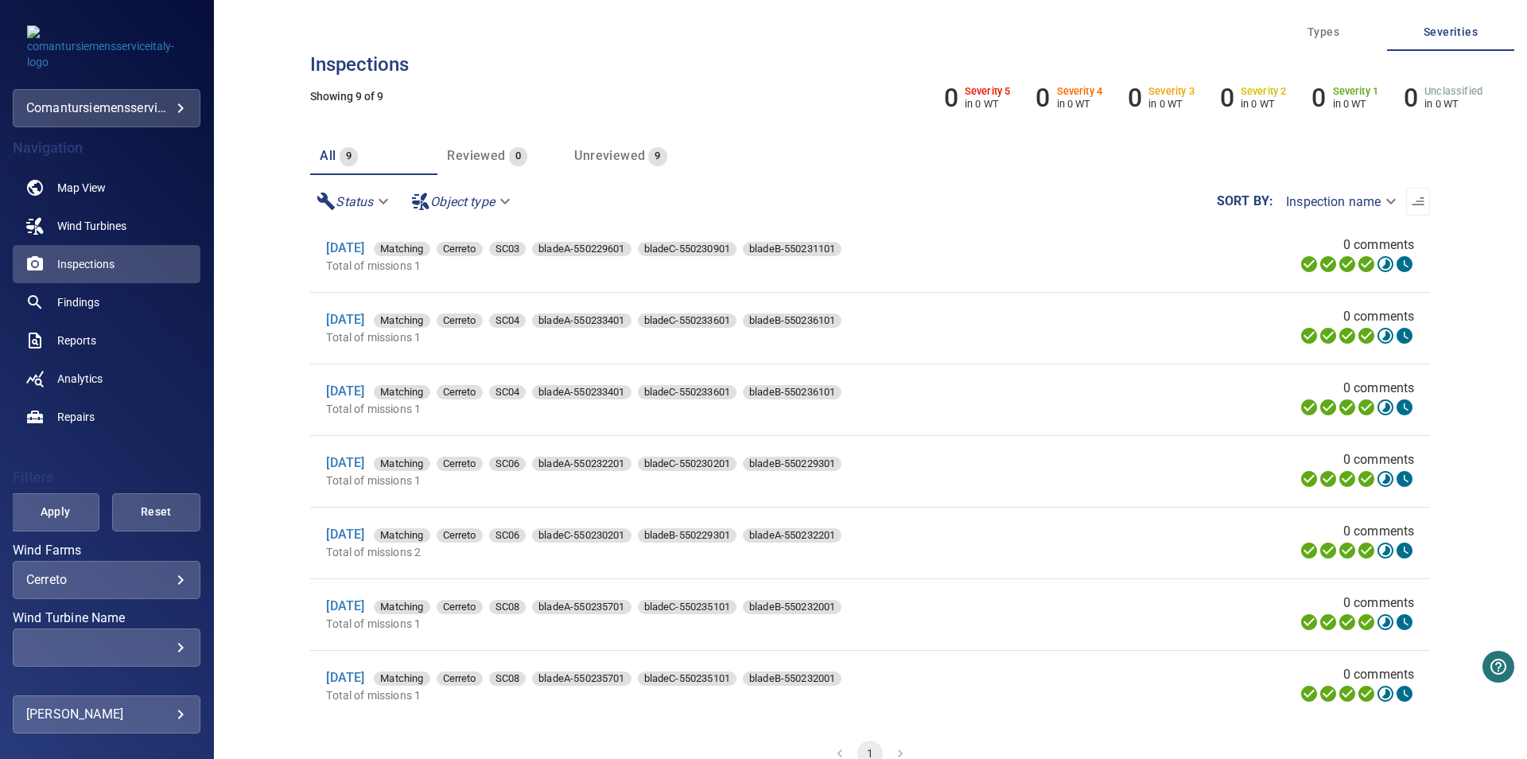 The width and height of the screenshot is (1527, 759). Describe the element at coordinates (76, 417) in the screenshot. I see `span: Repairs` at that location.